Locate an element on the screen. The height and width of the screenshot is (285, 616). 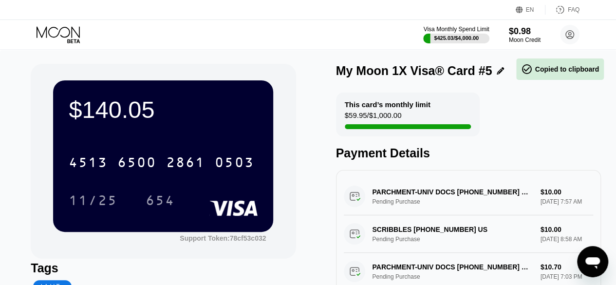
div: $59.95 / $1,000.00 is located at coordinates (373, 117).